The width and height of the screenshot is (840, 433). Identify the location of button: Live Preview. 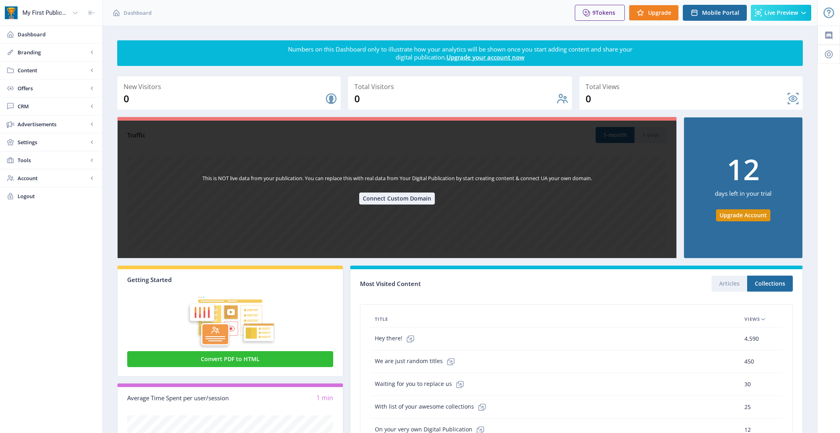
(780, 13).